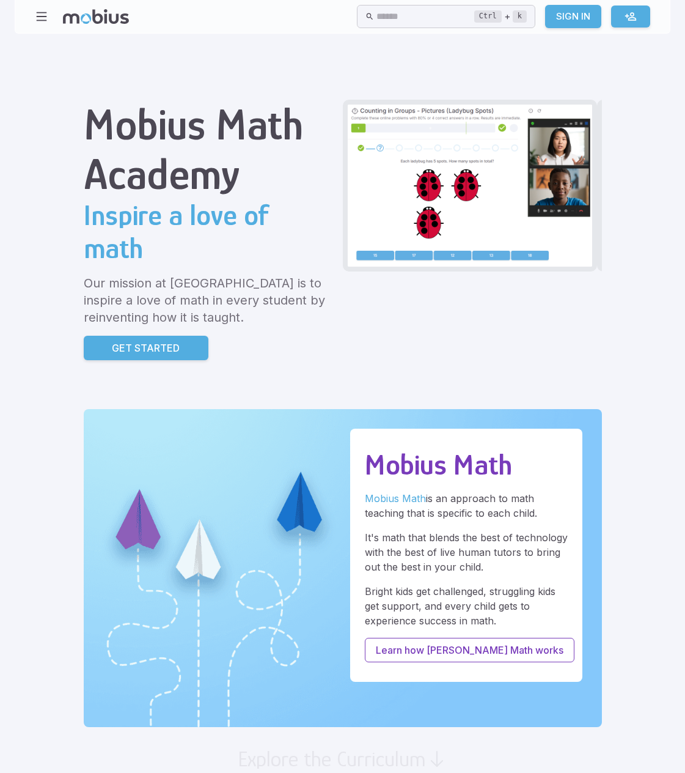 The width and height of the screenshot is (685, 773). Describe the element at coordinates (396, 498) in the screenshot. I see `a: Mobius Math` at that location.